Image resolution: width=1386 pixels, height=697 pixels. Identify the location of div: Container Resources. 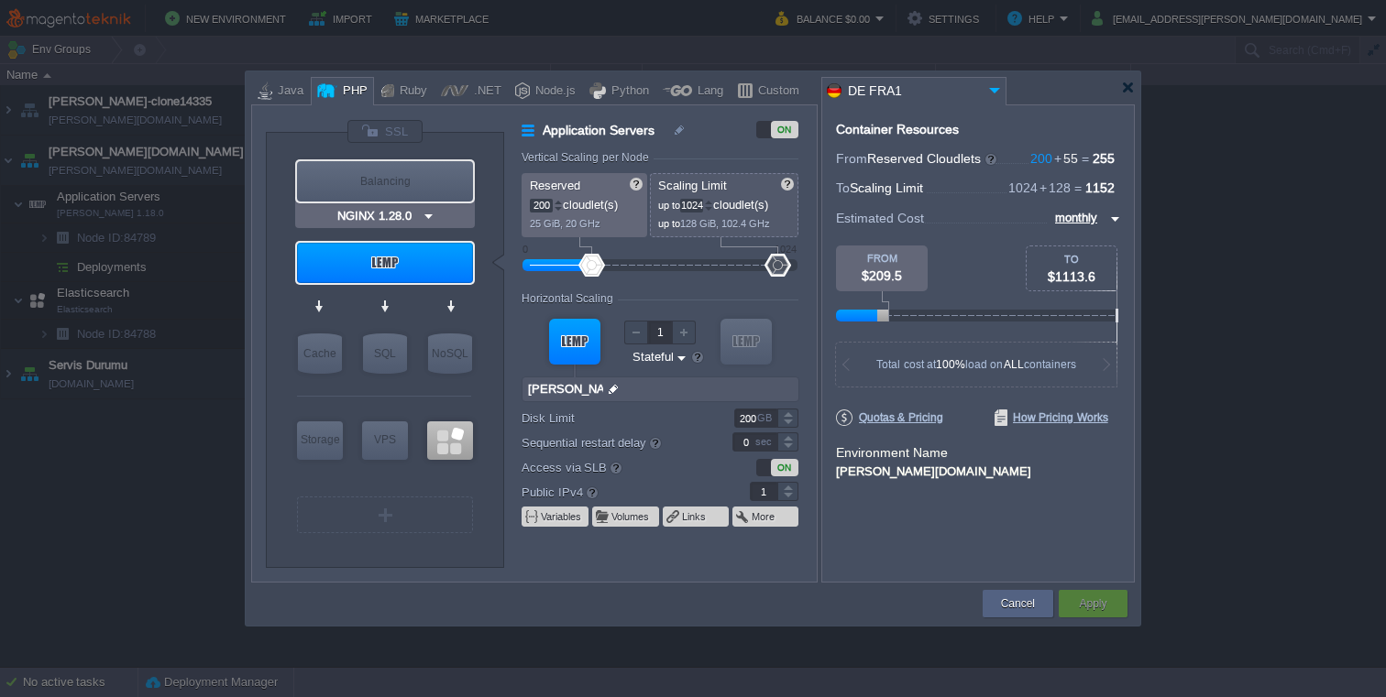
(897, 129).